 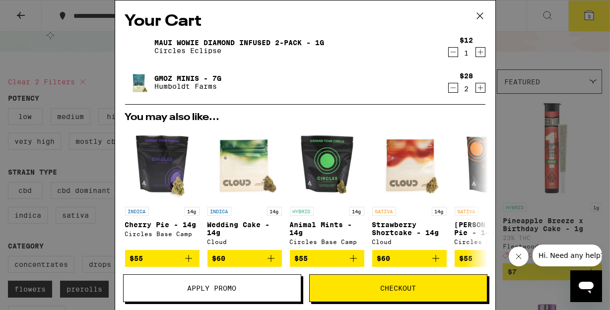 I want to click on a: GMOz Minis - 7g, so click(x=188, y=78).